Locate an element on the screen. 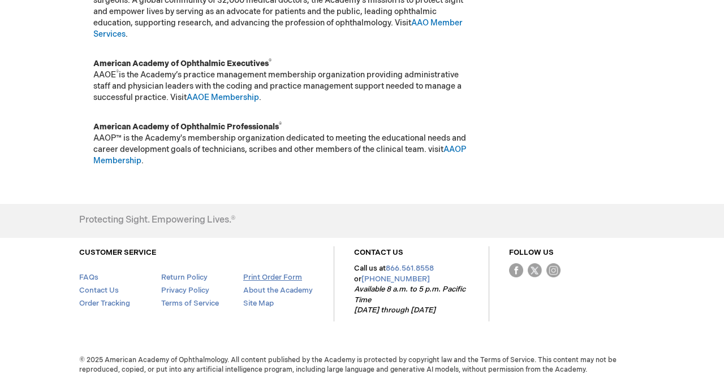 Image resolution: width=724 pixels, height=383 pixels. a: CONTACT US is located at coordinates (378, 253).